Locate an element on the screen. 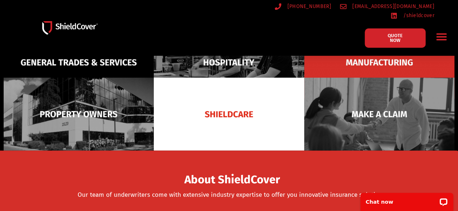 Image resolution: width=458 pixels, height=211 pixels. span: QUOTE NOW is located at coordinates (395, 38).